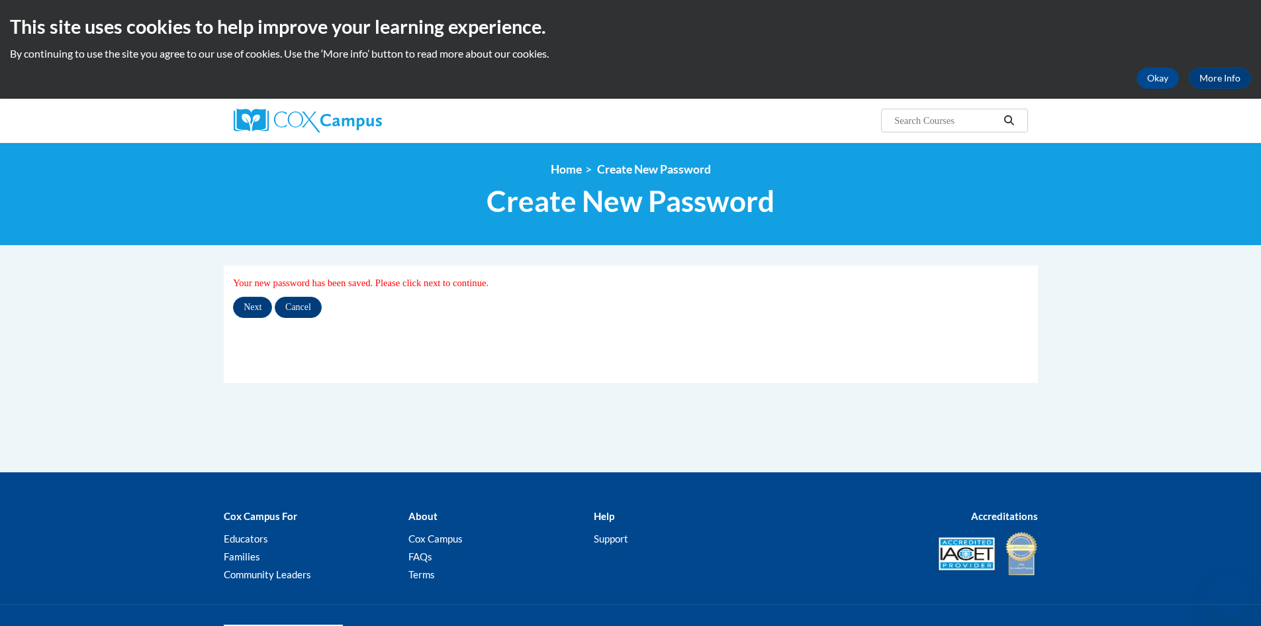 This screenshot has height=626, width=1261. What do you see at coordinates (242, 556) in the screenshot?
I see `a: Families` at bounding box center [242, 556].